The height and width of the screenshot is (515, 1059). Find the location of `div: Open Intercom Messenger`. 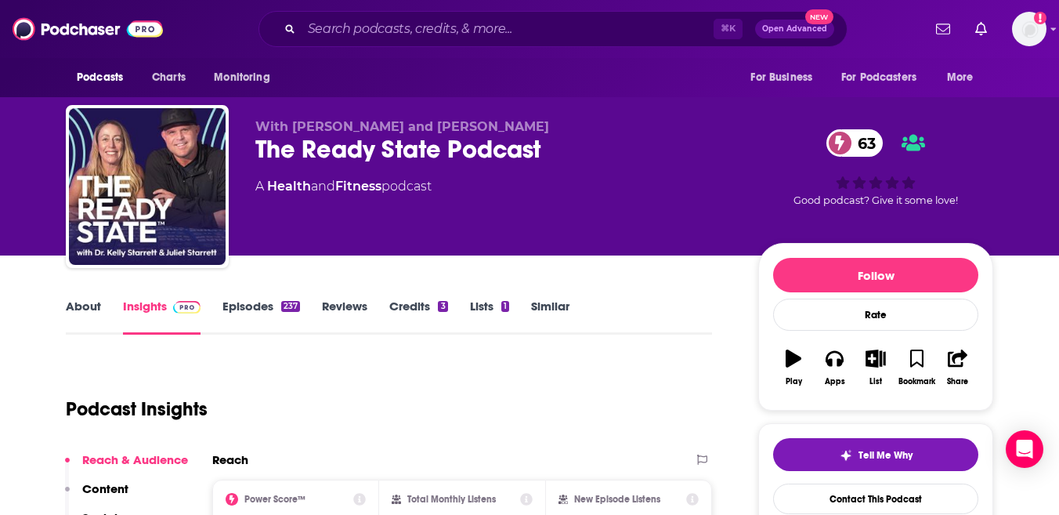

div: Open Intercom Messenger is located at coordinates (1025, 449).